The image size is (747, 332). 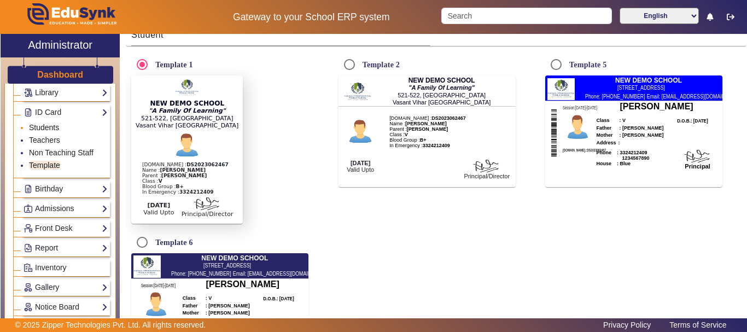 What do you see at coordinates (697, 166) in the screenshot?
I see `b: Principal` at bounding box center [697, 166].